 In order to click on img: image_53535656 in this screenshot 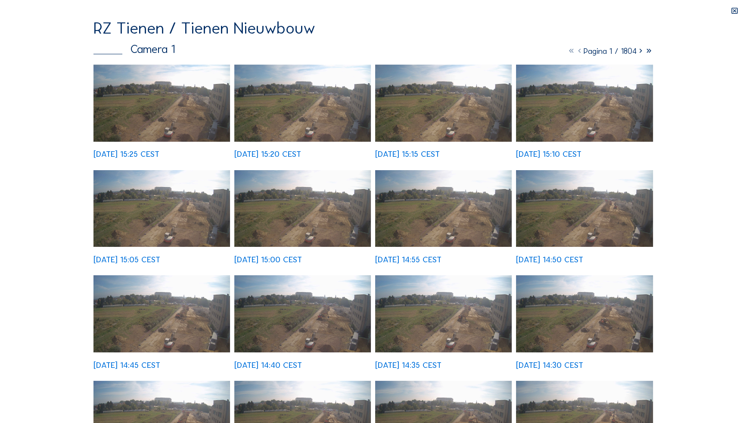, I will do `click(585, 314)`.